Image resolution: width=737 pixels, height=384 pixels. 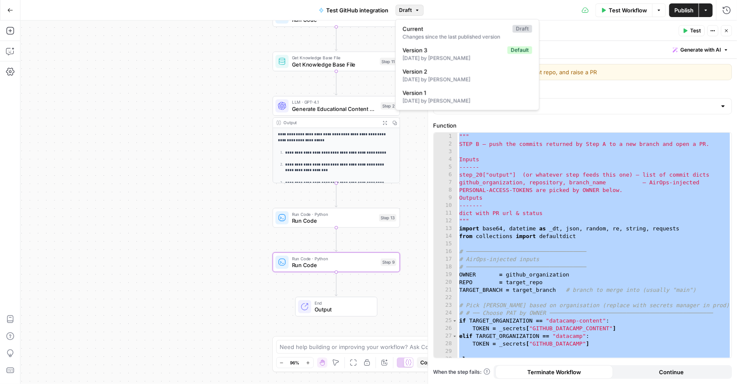 What do you see at coordinates (691, 31) in the screenshot?
I see `button: Test` at bounding box center [691, 31].